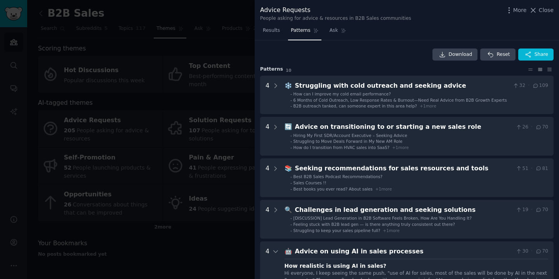 The width and height of the screenshot is (559, 279). Describe the element at coordinates (342, 94) in the screenshot. I see `span: How can I improve my cold email performance?` at that location.